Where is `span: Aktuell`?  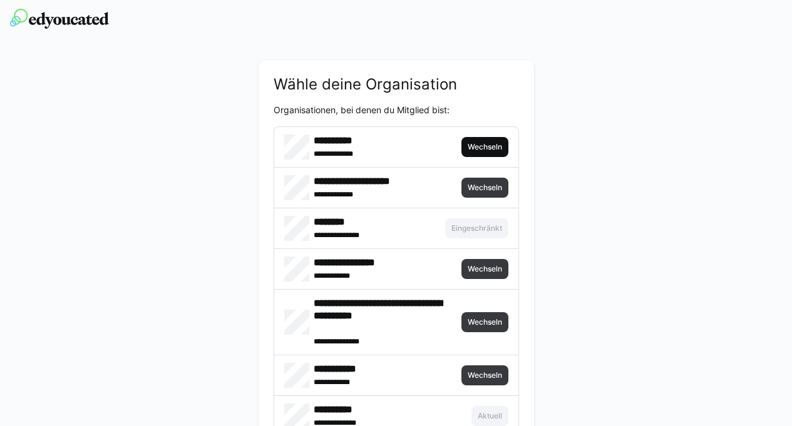 span: Aktuell is located at coordinates (490, 416).